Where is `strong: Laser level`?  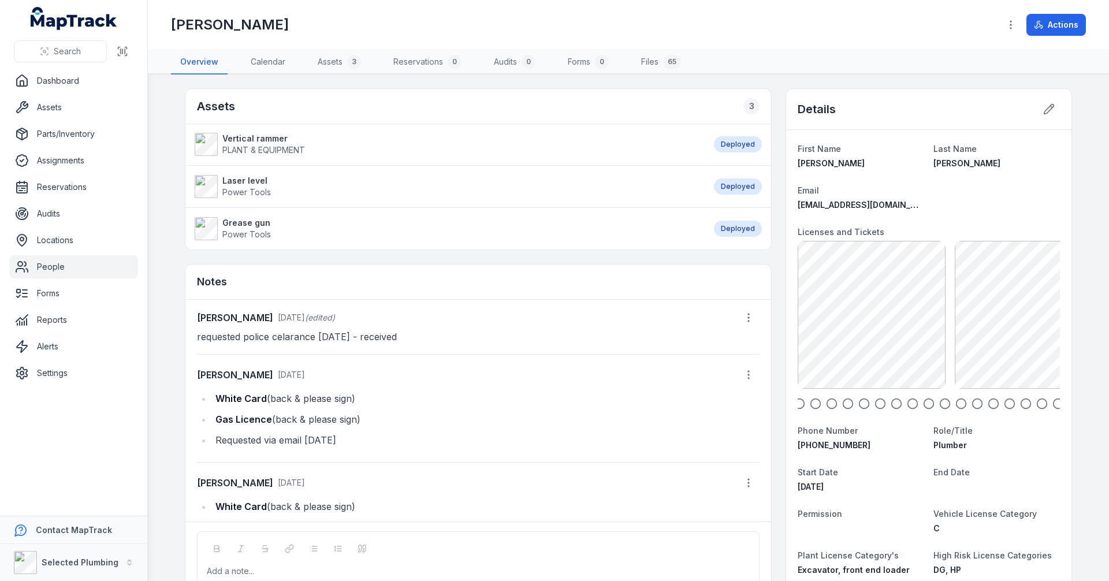
strong: Laser level is located at coordinates (247, 181).